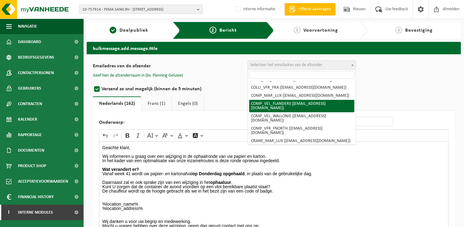  Describe the element at coordinates (274, 191) in the screenshot. I see `p: De chauffeur wordt op de hoogte gebracht als we in het bezit zijn van een code of badge.` at that location.